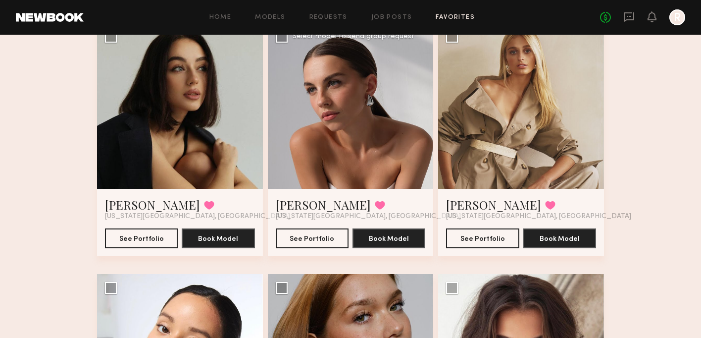 This screenshot has height=338, width=701. Describe the element at coordinates (353, 37) in the screenshot. I see `div: Select model to send group request` at that location.